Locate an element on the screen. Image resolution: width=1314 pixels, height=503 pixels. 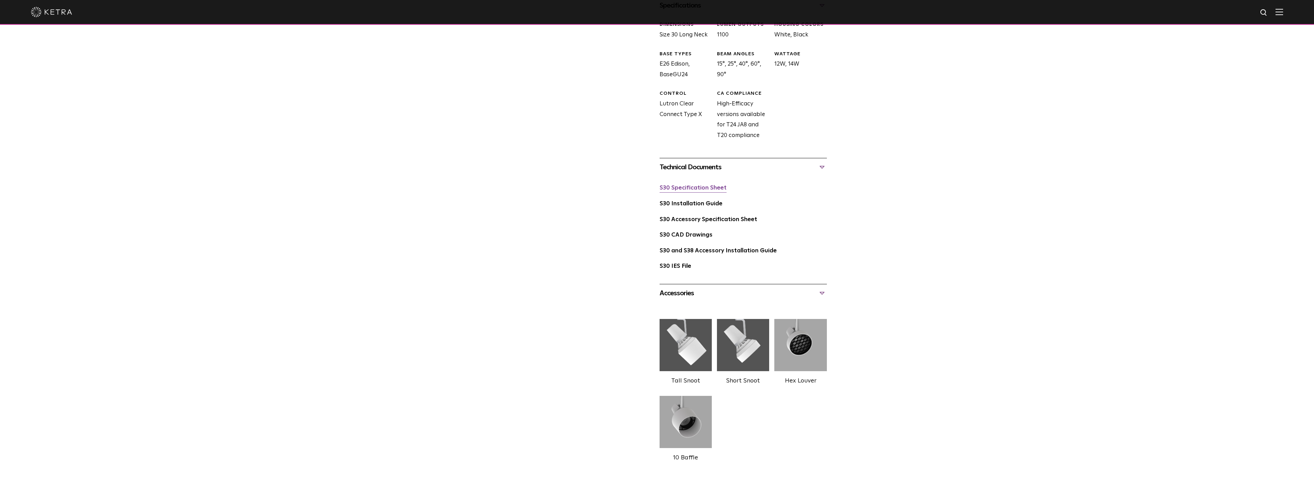
div: DIMENSIONS is located at coordinates (686, 25).